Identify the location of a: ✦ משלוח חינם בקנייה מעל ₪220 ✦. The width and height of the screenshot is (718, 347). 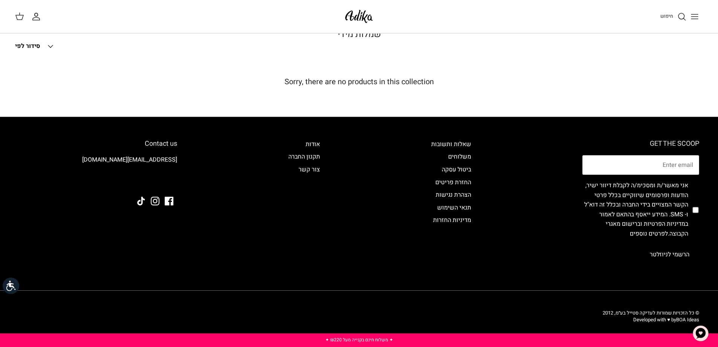
(359, 339).